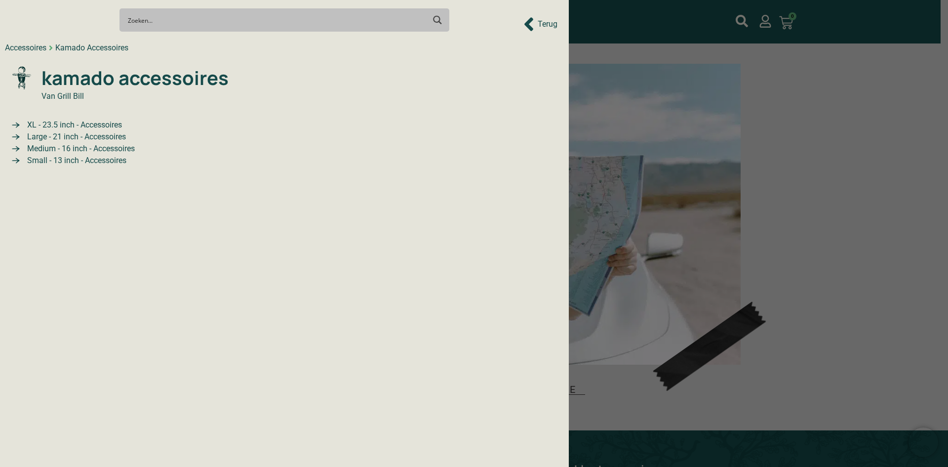 The height and width of the screenshot is (467, 948). What do you see at coordinates (63, 96) in the screenshot?
I see `a: Van Grill Bill` at bounding box center [63, 96].